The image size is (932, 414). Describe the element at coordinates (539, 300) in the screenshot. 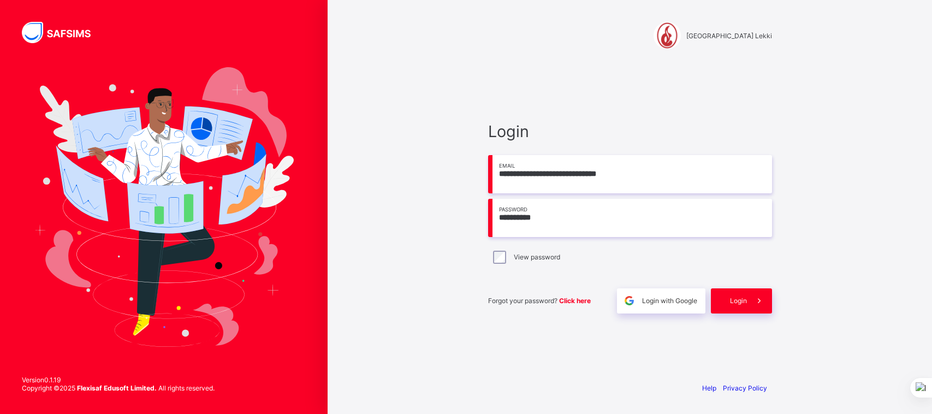

I see `span: Forgot your password?` at that location.